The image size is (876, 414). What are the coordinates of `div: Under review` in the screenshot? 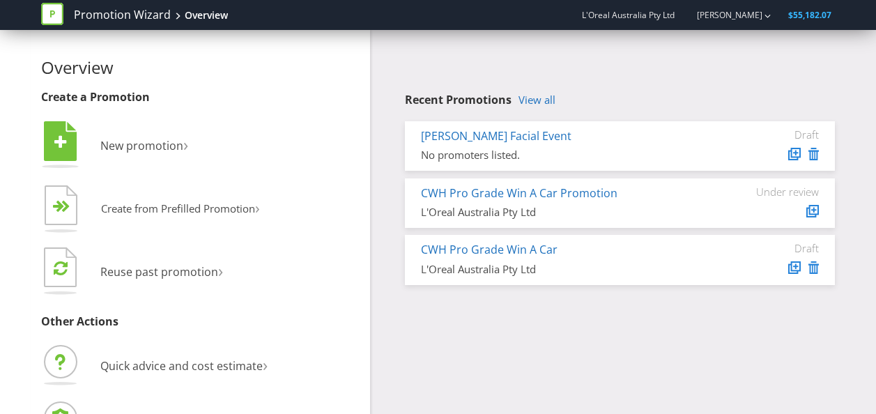 It's located at (777, 192).